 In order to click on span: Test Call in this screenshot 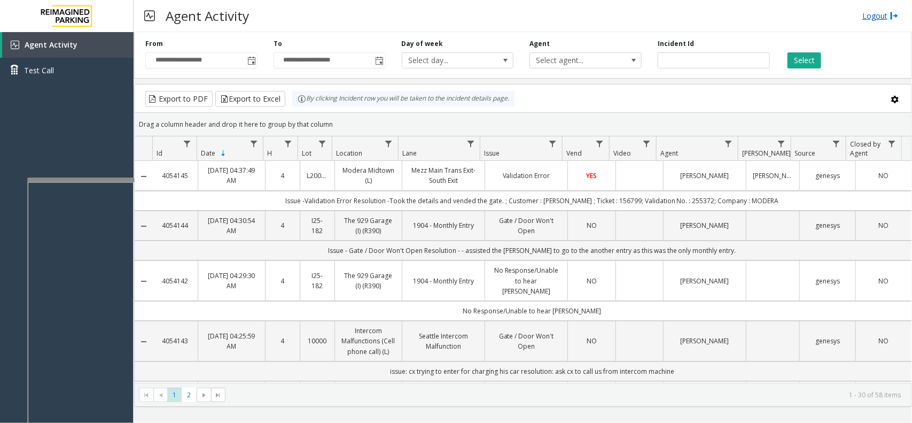, I will do `click(39, 70)`.